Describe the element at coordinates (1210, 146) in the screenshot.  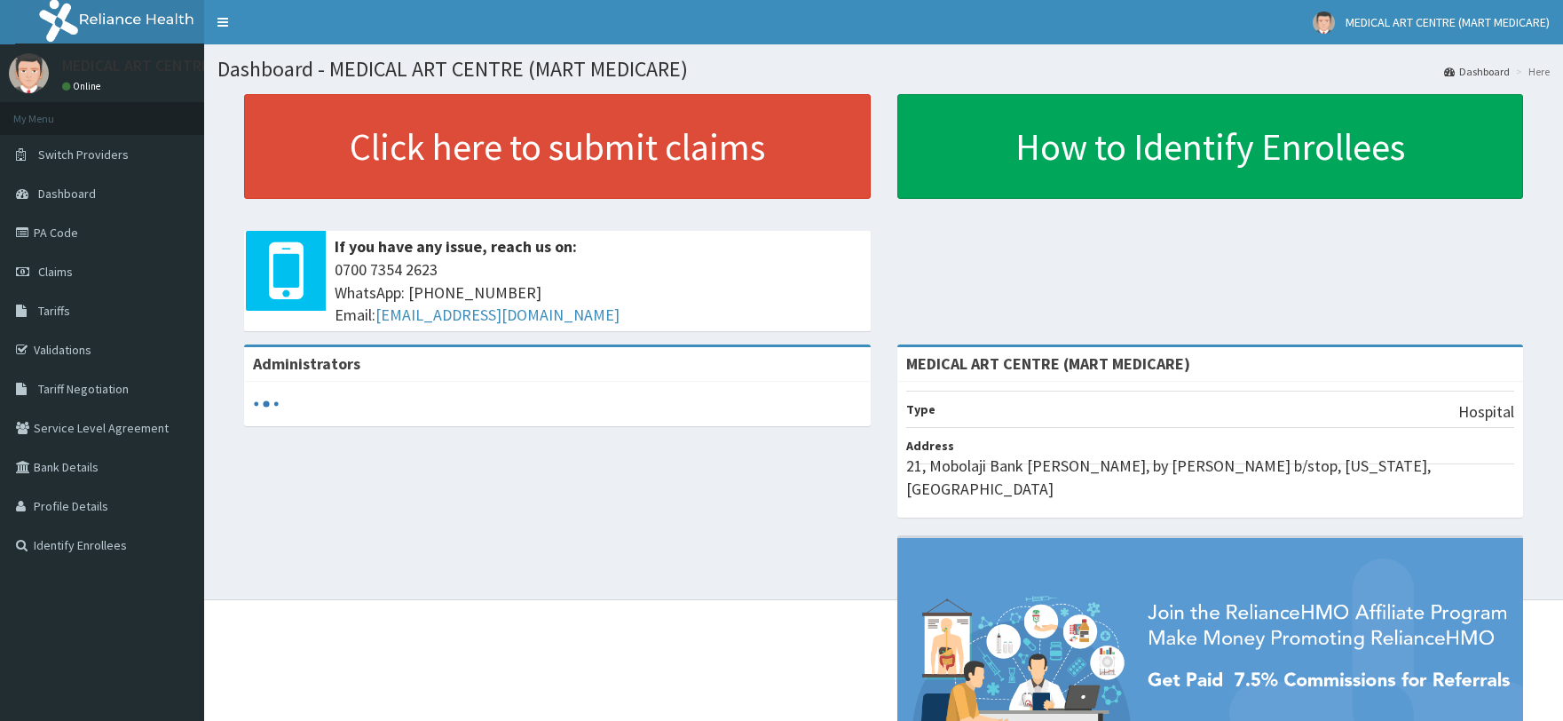
I see `a: How to Identify Enrollees` at that location.